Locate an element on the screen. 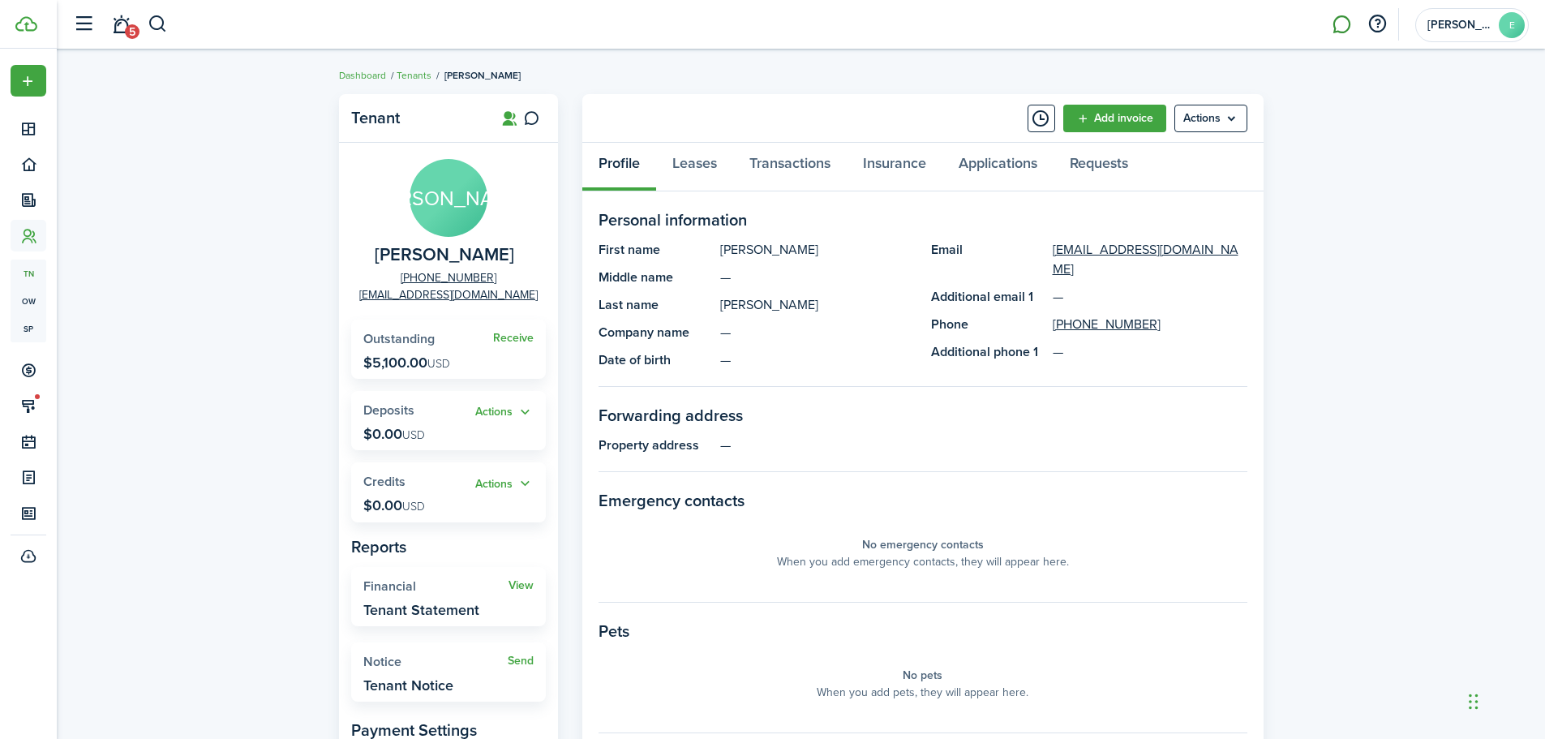 The image size is (1545, 739). a: Notifications is located at coordinates (121, 24).